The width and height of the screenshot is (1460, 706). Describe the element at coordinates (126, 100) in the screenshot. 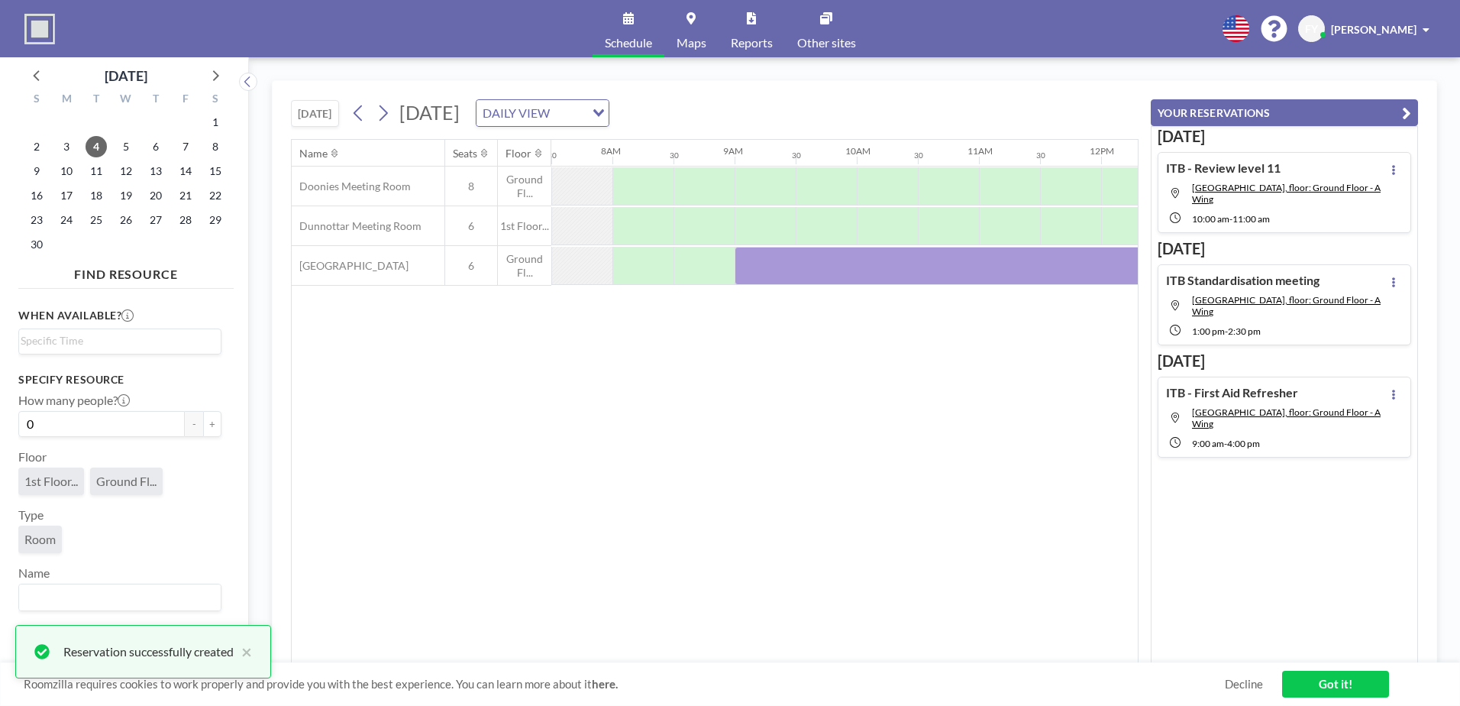

I see `div: W` at that location.